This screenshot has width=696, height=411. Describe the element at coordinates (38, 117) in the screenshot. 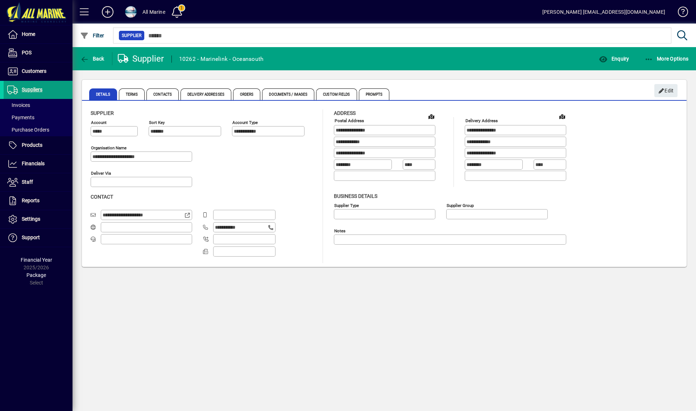

I see `a: Payments` at that location.